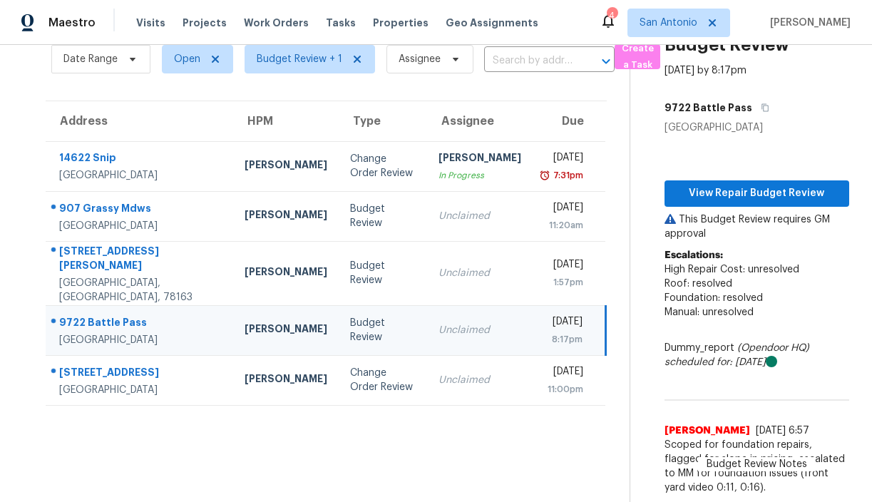  What do you see at coordinates (694, 255) in the screenshot?
I see `b: Escalations:` at bounding box center [694, 255].